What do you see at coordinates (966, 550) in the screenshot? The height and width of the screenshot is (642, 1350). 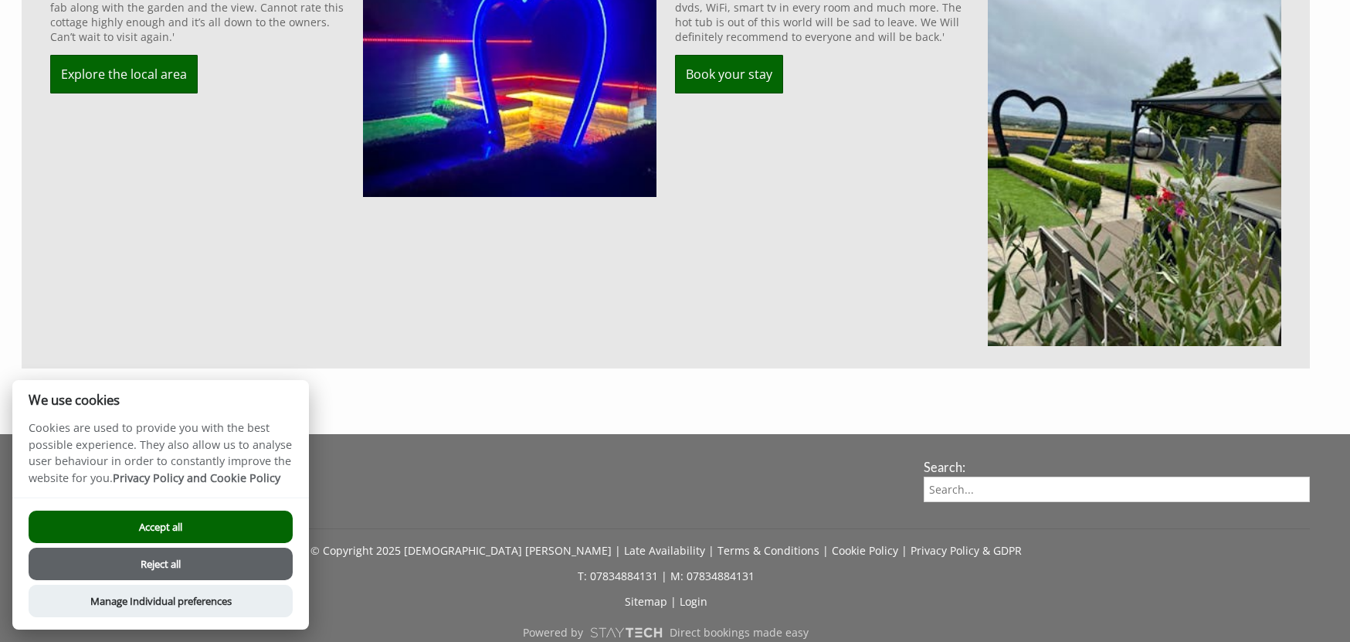 I see `a: Privacy Policy & GDPR` at bounding box center [966, 550].